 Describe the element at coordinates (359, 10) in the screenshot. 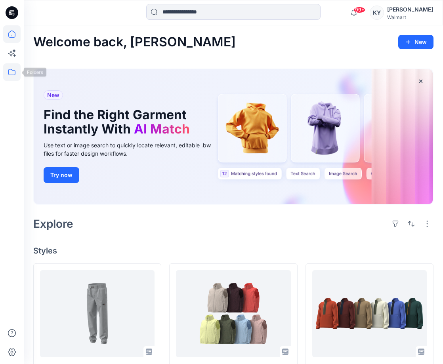

I see `span: 99+` at that location.